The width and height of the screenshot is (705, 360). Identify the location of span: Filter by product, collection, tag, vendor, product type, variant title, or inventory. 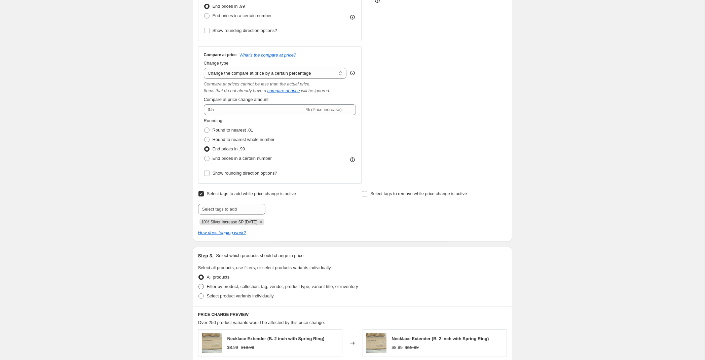
(283, 286).